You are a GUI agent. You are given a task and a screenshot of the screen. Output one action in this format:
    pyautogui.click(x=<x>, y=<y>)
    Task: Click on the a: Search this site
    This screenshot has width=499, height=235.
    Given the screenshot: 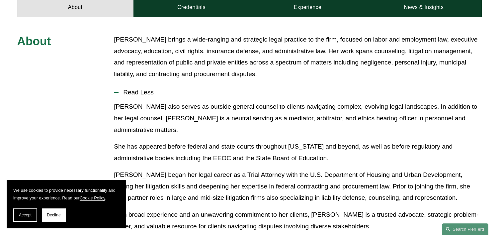 What is the action you would take?
    pyautogui.click(x=465, y=229)
    